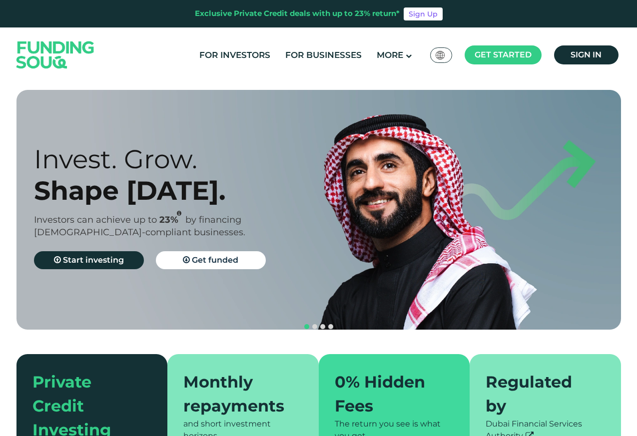 This screenshot has height=436, width=637. Describe the element at coordinates (185, 159) in the screenshot. I see `div: Invest. Grow.` at that location.